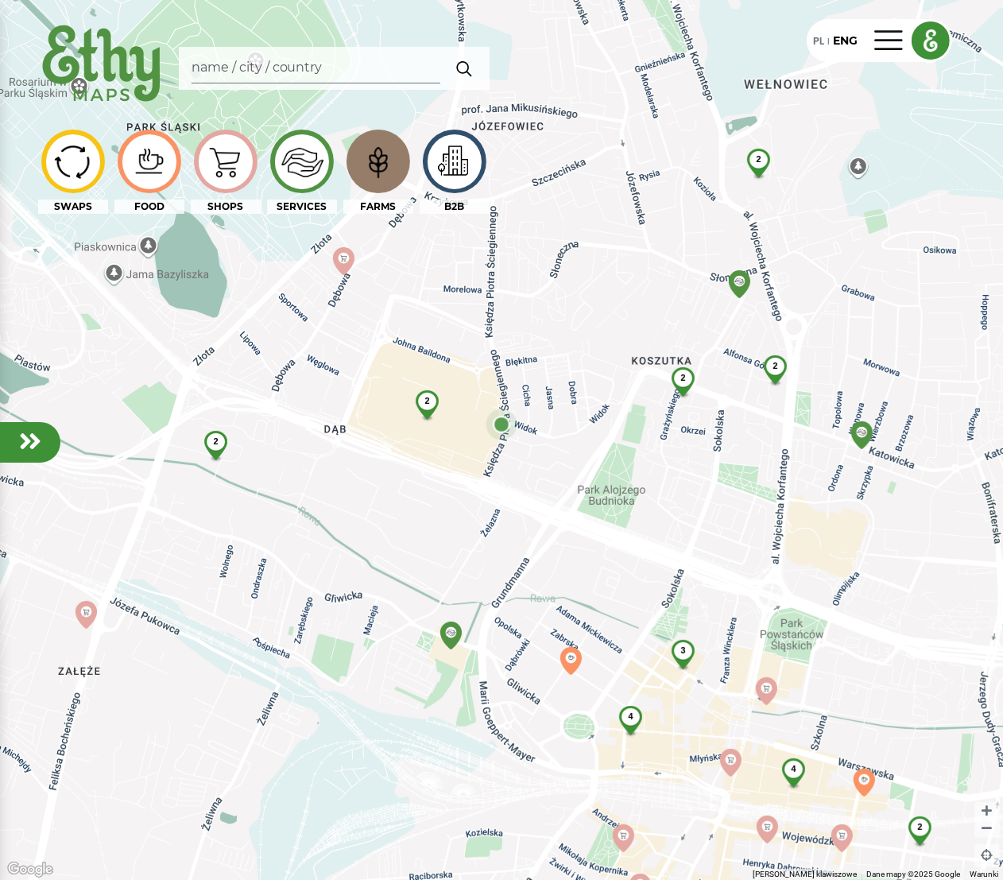  What do you see at coordinates (226, 207) in the screenshot?
I see `div: SHOPS` at bounding box center [226, 207].